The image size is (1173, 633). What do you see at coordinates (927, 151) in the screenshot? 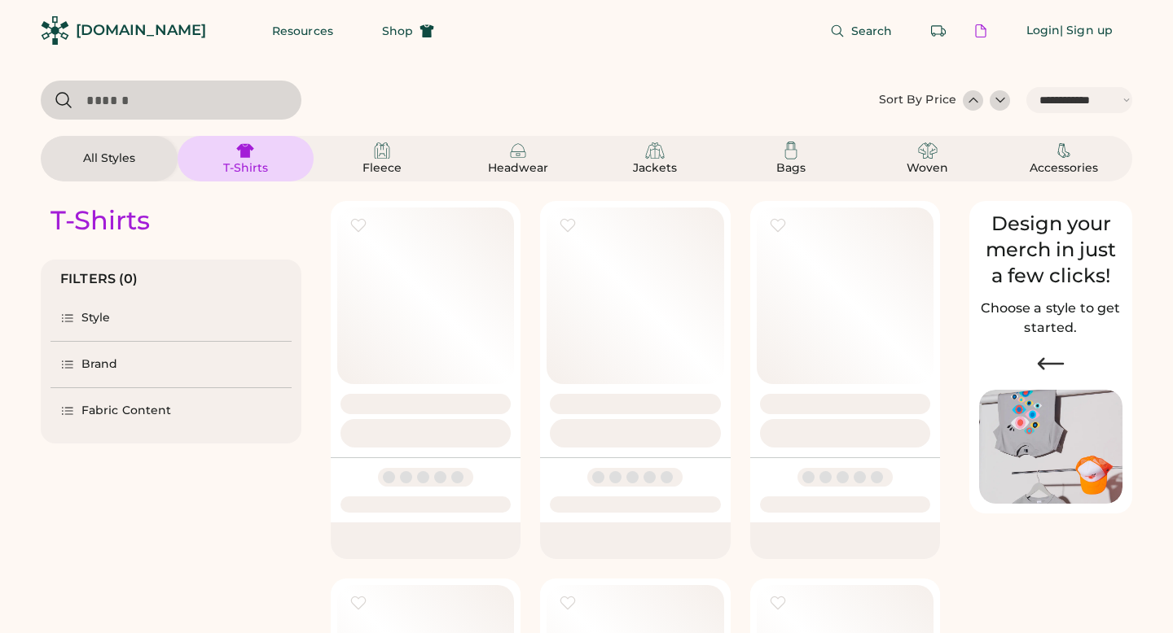
I see `img: Woven Icon` at bounding box center [927, 151].